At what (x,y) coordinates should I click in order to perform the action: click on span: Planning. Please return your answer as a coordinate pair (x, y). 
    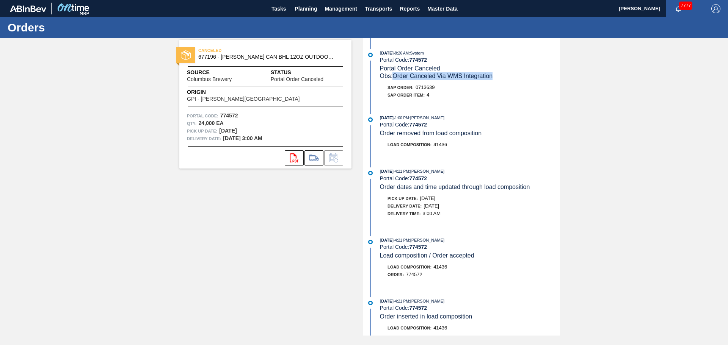
    Looking at the image, I should click on (305, 9).